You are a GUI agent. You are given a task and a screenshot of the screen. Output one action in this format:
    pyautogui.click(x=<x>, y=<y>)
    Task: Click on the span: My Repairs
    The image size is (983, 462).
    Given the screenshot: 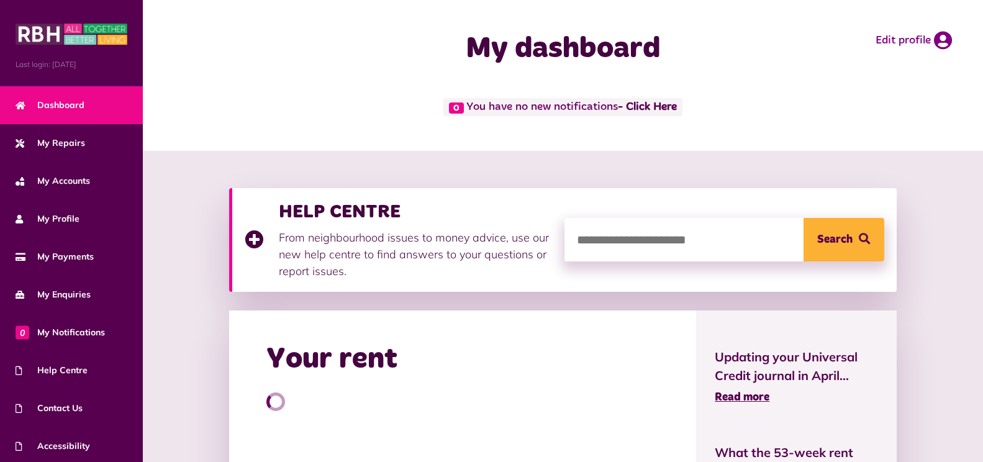 What is the action you would take?
    pyautogui.click(x=50, y=143)
    